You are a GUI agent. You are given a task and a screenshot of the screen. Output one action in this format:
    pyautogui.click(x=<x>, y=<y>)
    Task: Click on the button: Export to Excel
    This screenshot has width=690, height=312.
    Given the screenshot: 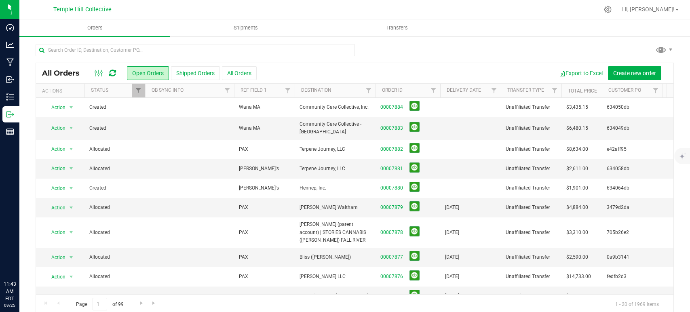 What is the action you would take?
    pyautogui.click(x=581, y=73)
    